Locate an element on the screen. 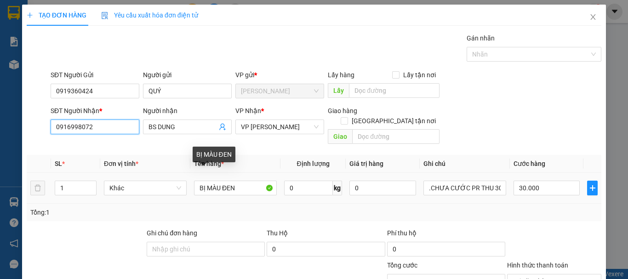  span: Giá trị hàng is located at coordinates (366, 164).